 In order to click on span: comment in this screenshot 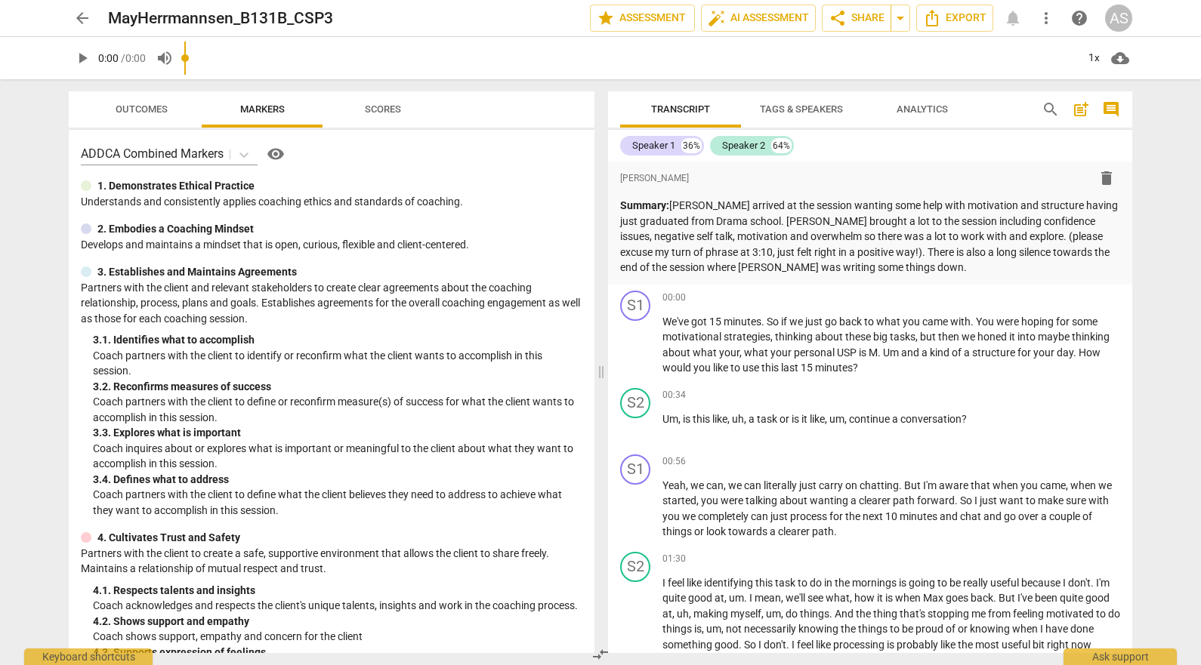, I will do `click(1111, 110)`.